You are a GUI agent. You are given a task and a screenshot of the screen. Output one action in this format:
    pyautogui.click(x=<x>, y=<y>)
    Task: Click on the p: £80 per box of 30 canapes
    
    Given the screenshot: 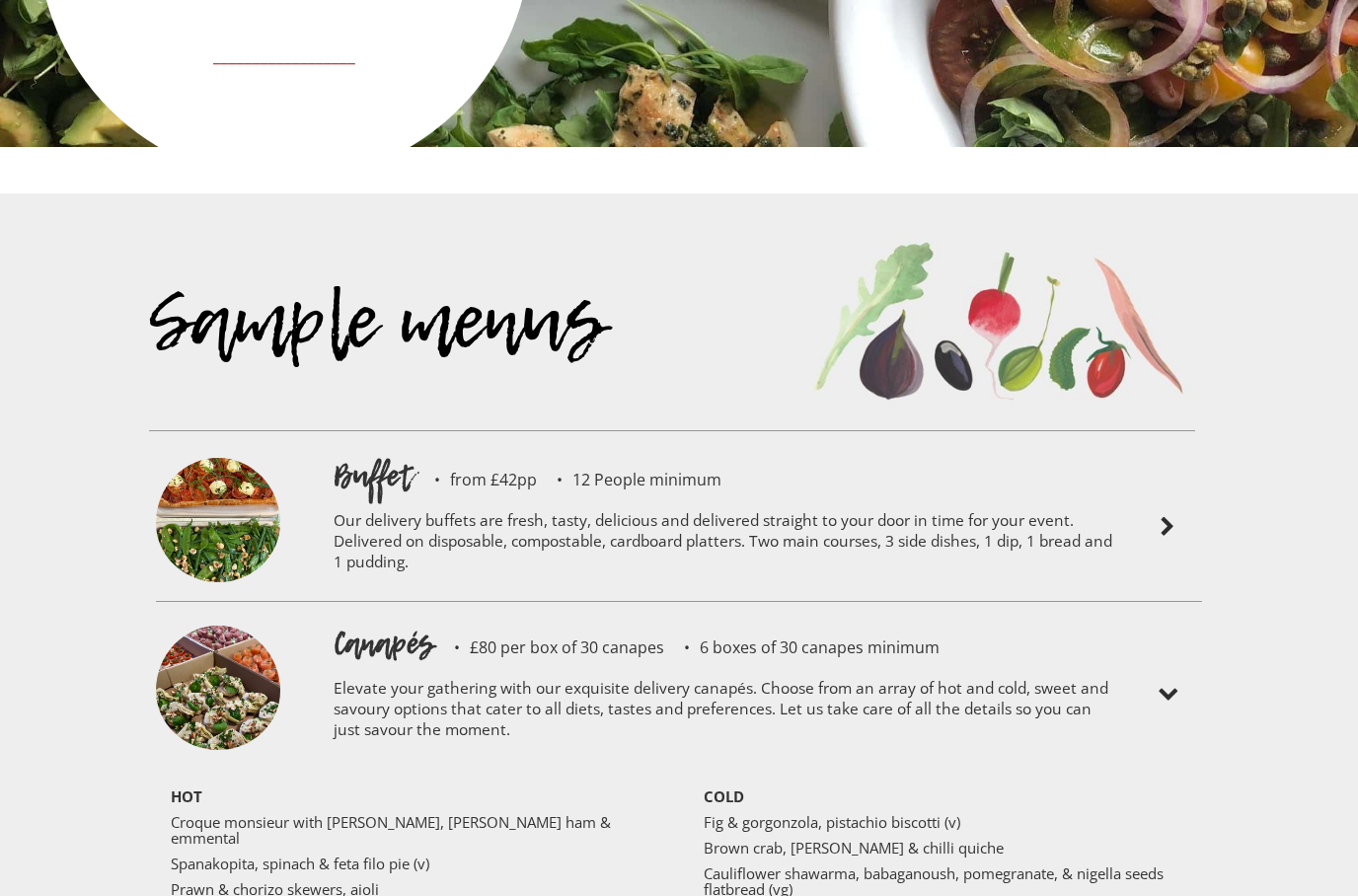 What is the action you would take?
    pyautogui.click(x=549, y=647)
    